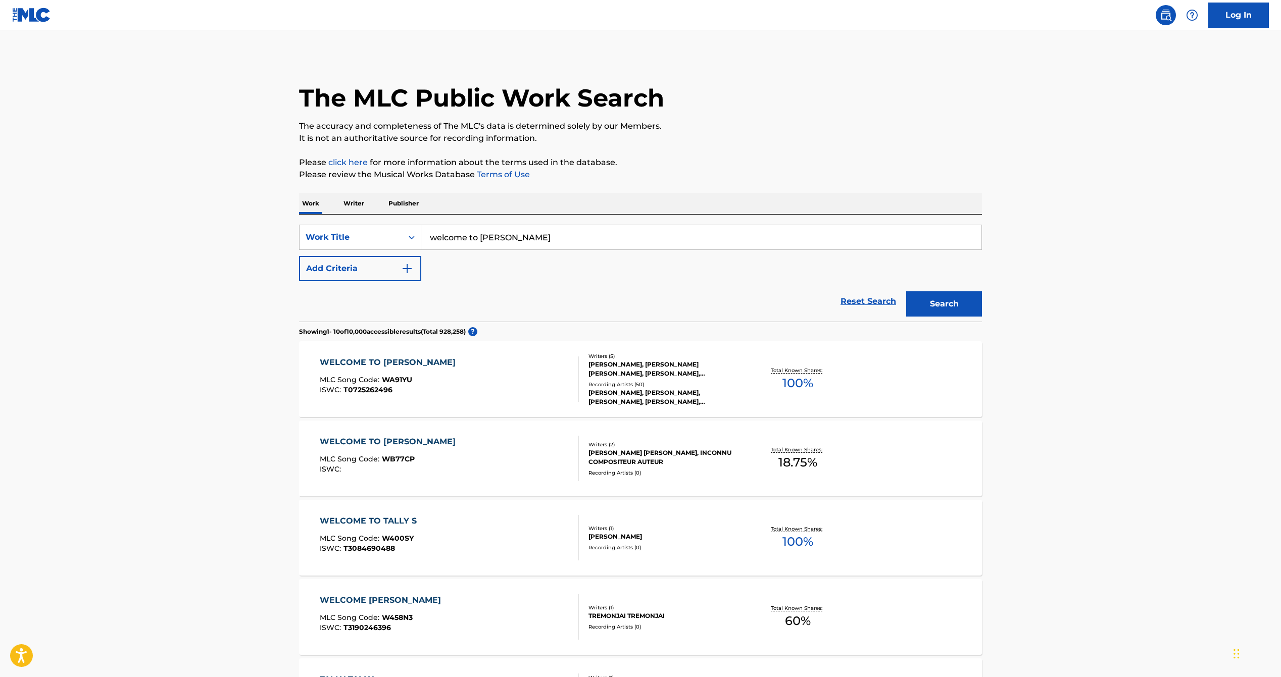 This screenshot has width=1281, height=677. What do you see at coordinates (360, 269) in the screenshot?
I see `button: Add Criteria` at bounding box center [360, 269].